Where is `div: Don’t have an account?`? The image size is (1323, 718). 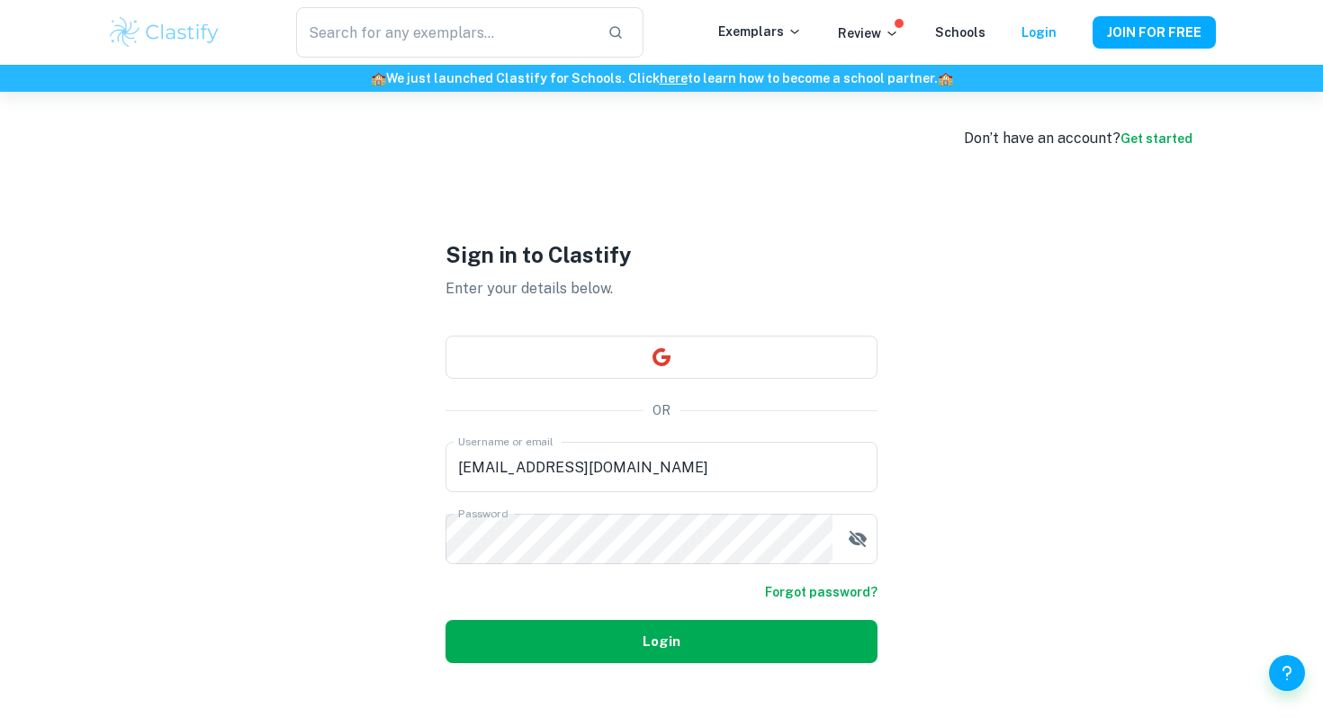 div: Don’t have an account? is located at coordinates (1078, 139).